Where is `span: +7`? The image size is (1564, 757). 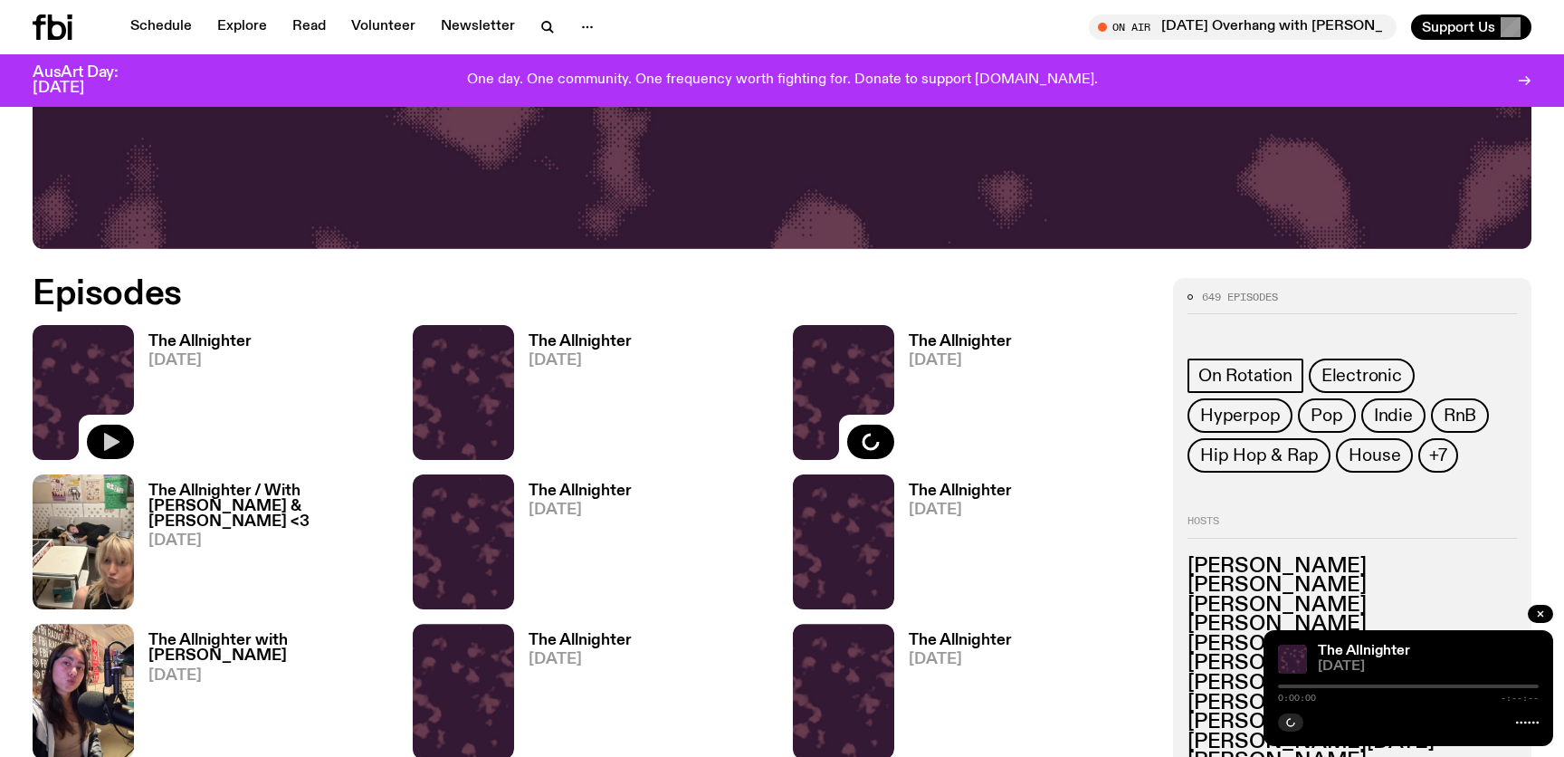 span: +7 is located at coordinates (1438, 455).